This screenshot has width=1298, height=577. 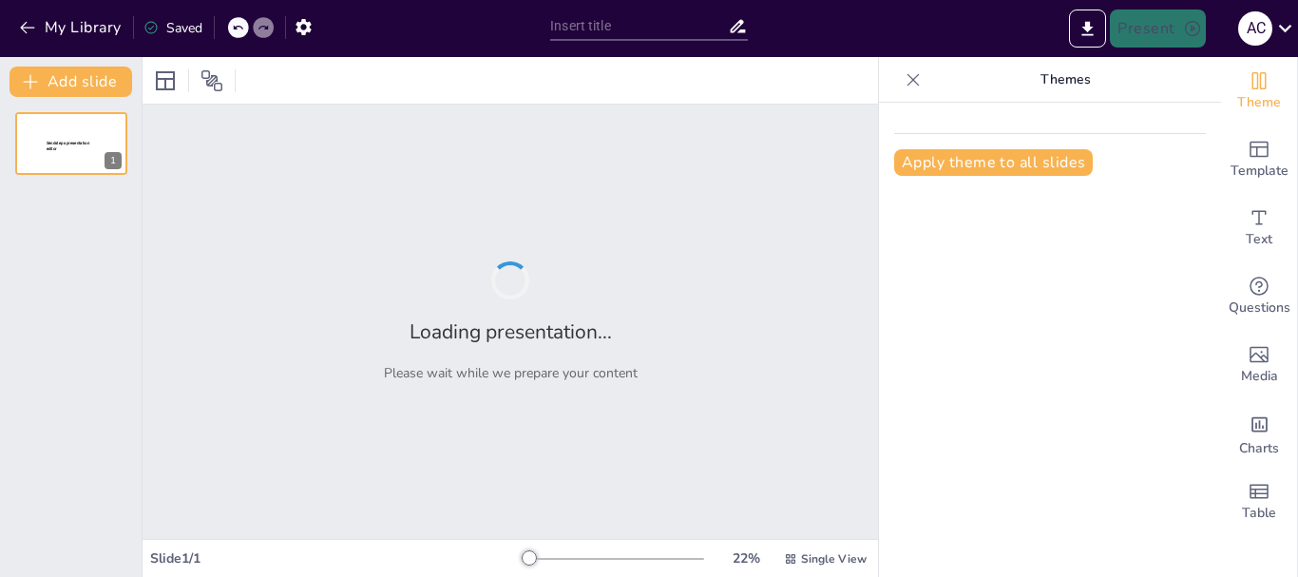 What do you see at coordinates (1255, 29) in the screenshot?
I see `div: A c` at bounding box center [1255, 29].